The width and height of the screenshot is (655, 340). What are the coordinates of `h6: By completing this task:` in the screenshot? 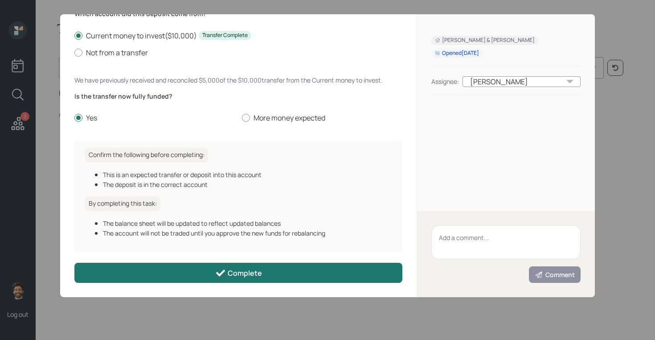 It's located at (123, 203).